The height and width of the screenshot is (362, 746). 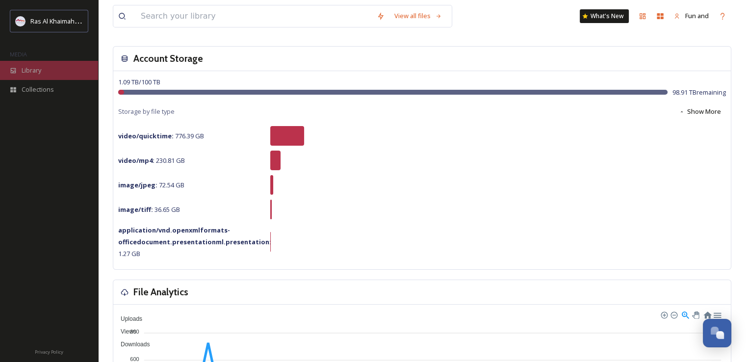 What do you see at coordinates (168, 58) in the screenshot?
I see `h3: Account Storage` at bounding box center [168, 58].